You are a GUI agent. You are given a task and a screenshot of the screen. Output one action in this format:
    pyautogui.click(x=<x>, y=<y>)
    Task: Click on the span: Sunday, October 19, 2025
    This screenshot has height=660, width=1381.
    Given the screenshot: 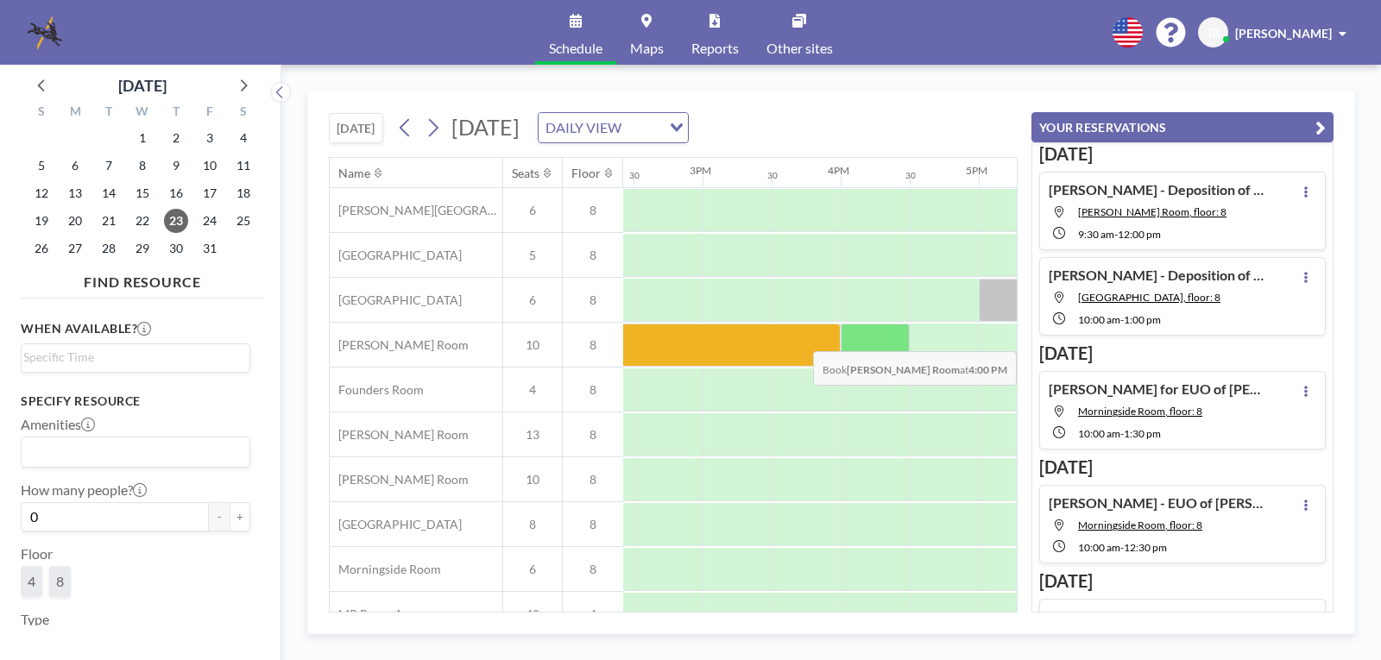 What is the action you would take?
    pyautogui.click(x=41, y=221)
    